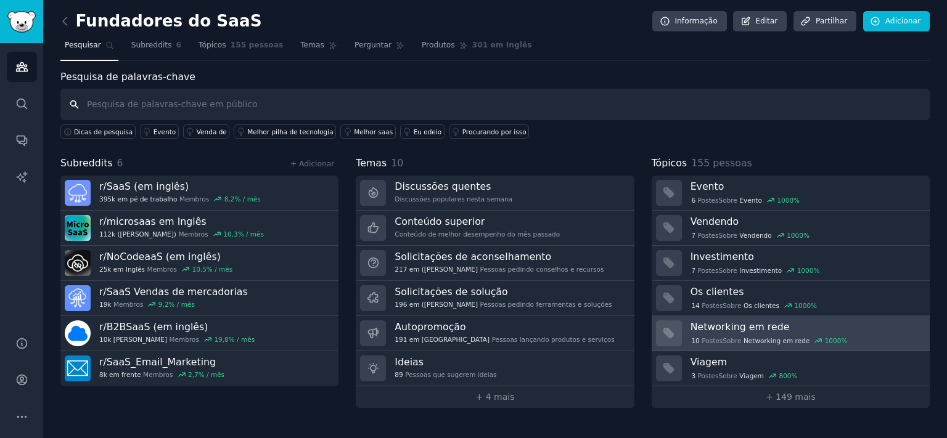 The height and width of the screenshot is (438, 947). Describe the element at coordinates (243, 234) in the screenshot. I see `div: 10,3% / mês` at that location.